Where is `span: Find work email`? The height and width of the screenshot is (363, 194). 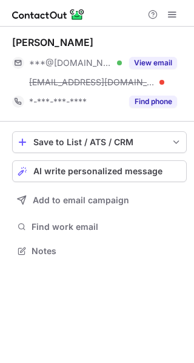 span: Find work email is located at coordinates (106, 227).